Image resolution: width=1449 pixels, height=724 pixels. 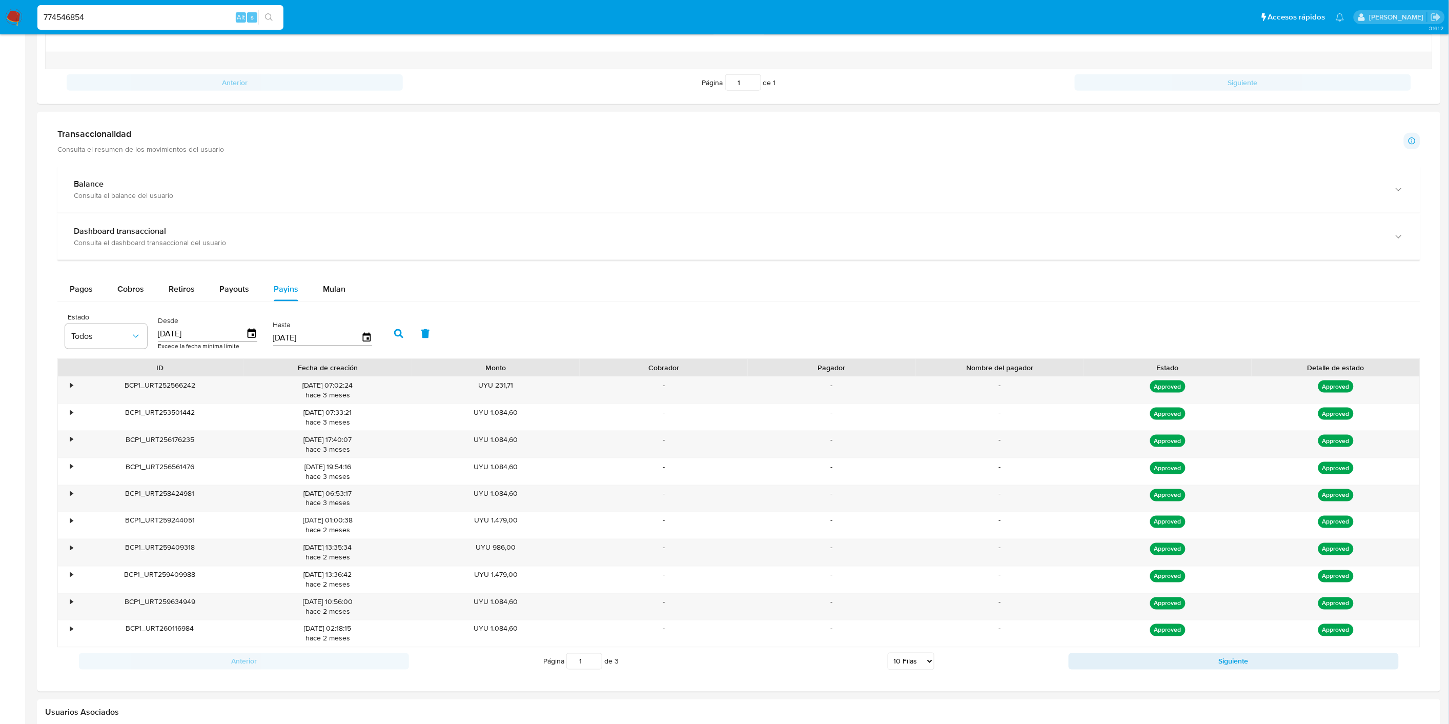 I want to click on button: search-icon, so click(x=269, y=17).